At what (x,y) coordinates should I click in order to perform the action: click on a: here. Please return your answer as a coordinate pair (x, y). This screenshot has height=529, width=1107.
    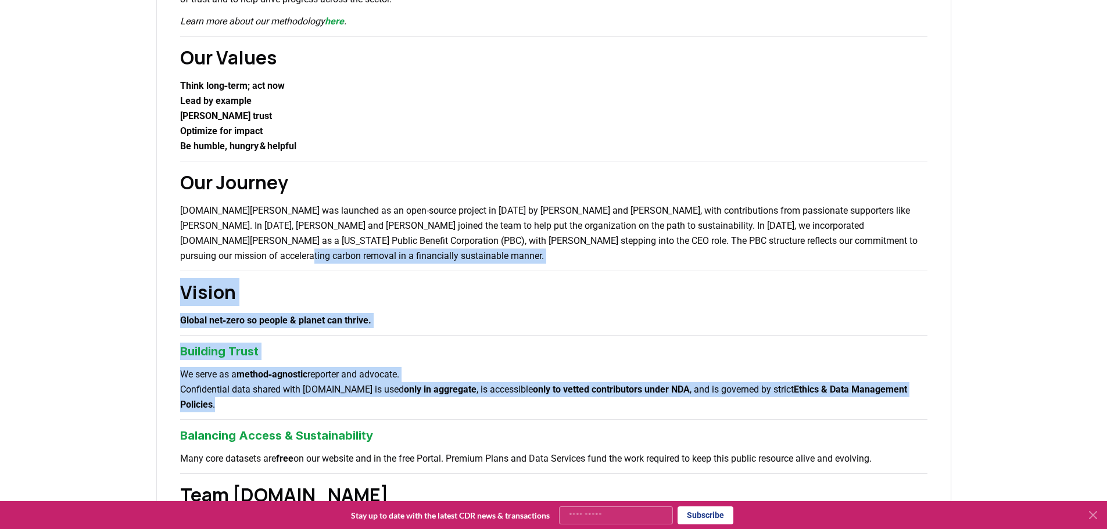
    Looking at the image, I should click on (334, 21).